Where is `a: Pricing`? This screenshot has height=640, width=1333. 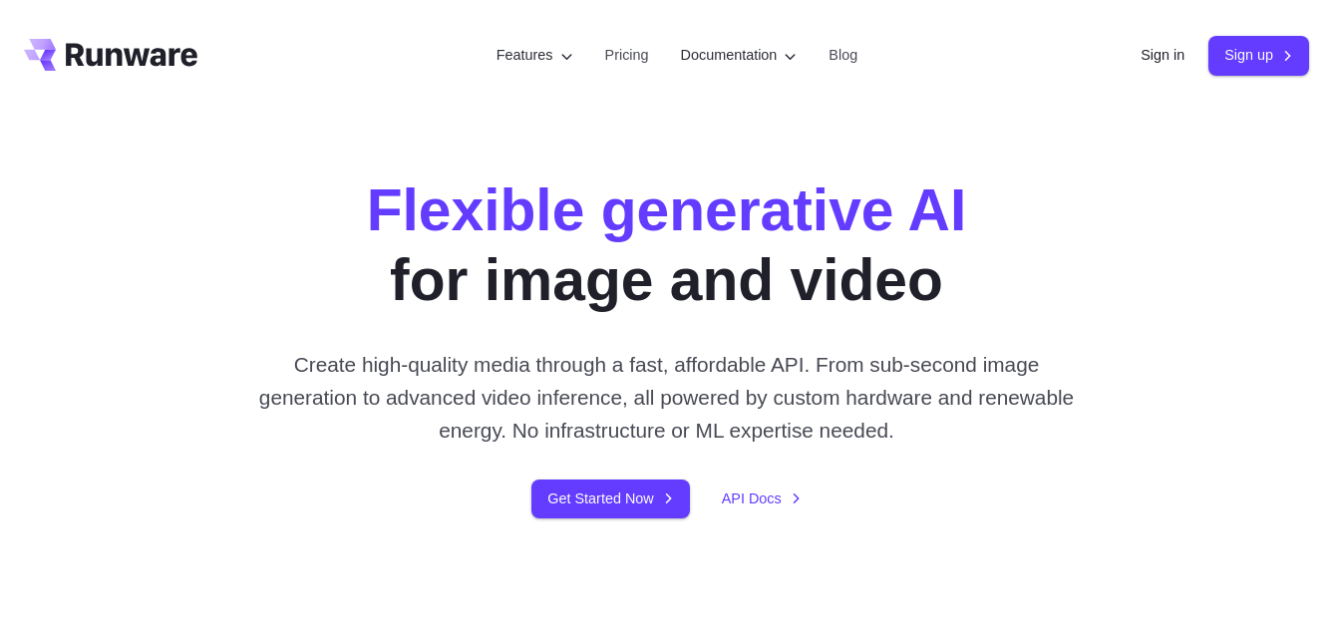 a: Pricing is located at coordinates (627, 55).